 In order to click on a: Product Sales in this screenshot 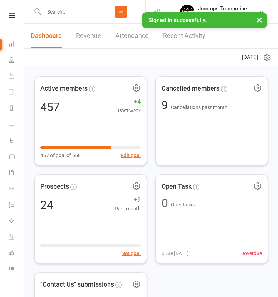, I will do `click(16, 157)`.